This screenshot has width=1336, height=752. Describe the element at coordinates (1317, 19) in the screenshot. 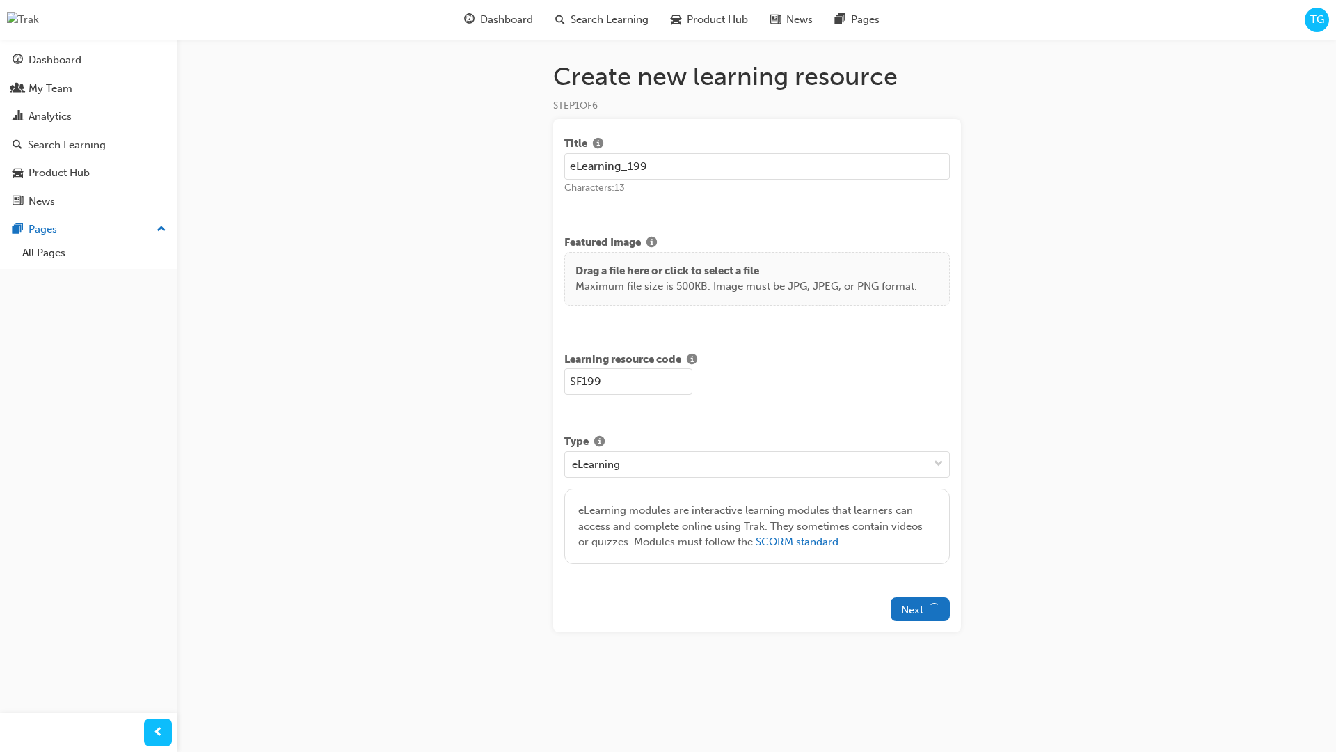

I see `span: TG` at that location.